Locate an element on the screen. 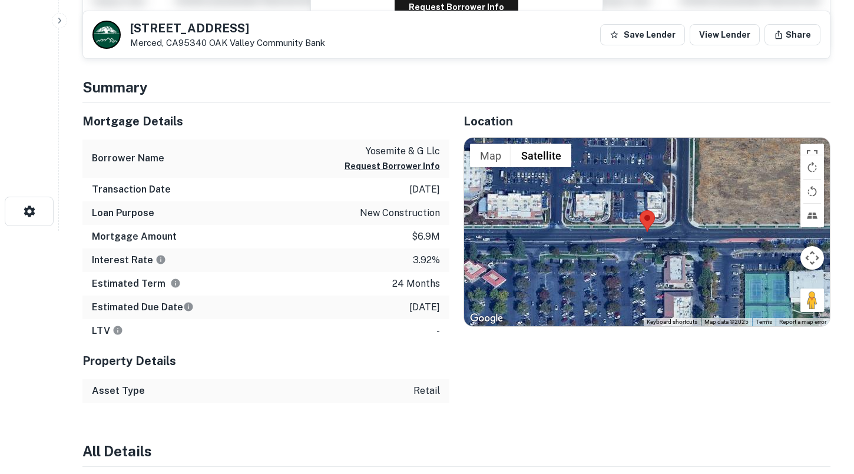 The height and width of the screenshot is (474, 854). h6: Mortgage Amount is located at coordinates (134, 237).